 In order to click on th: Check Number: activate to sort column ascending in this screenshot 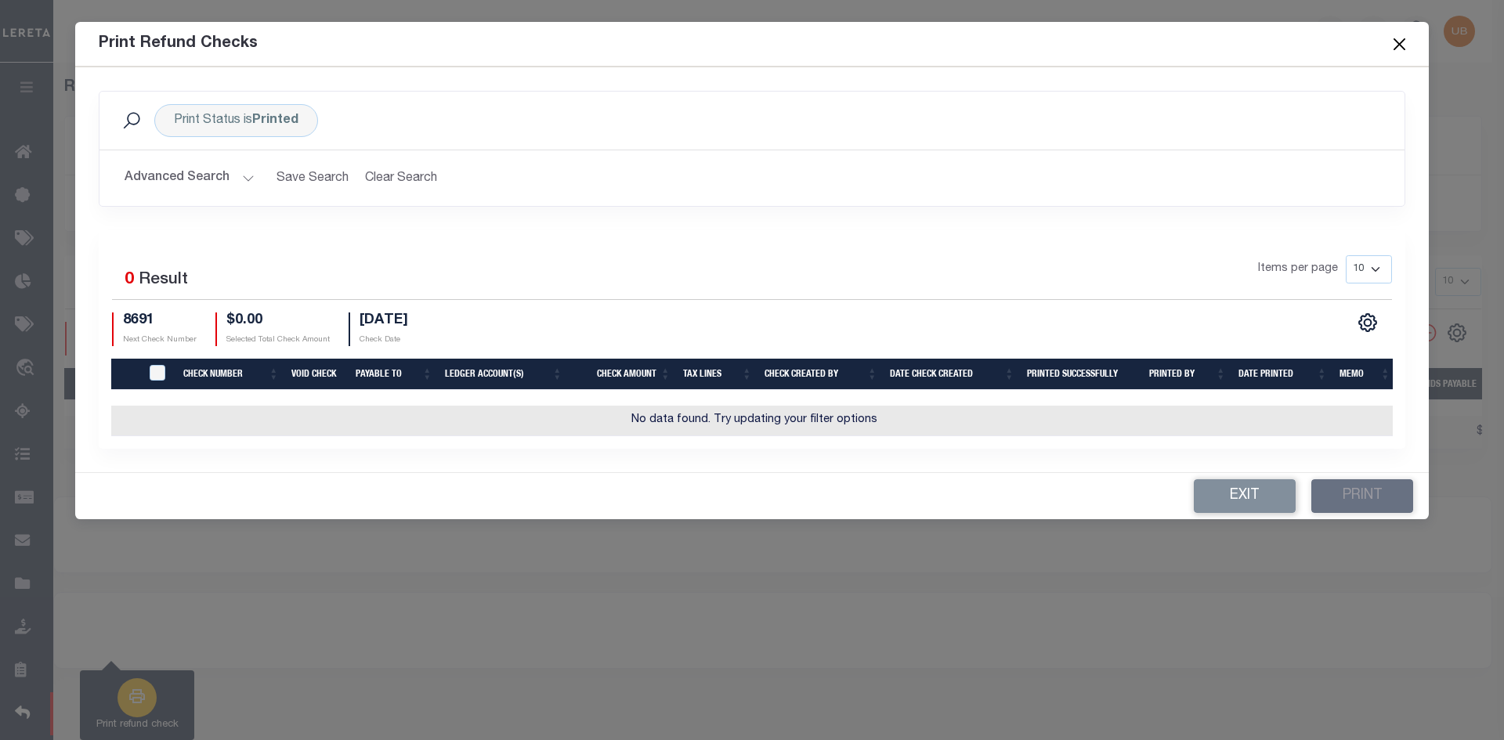, I will do `click(231, 374)`.